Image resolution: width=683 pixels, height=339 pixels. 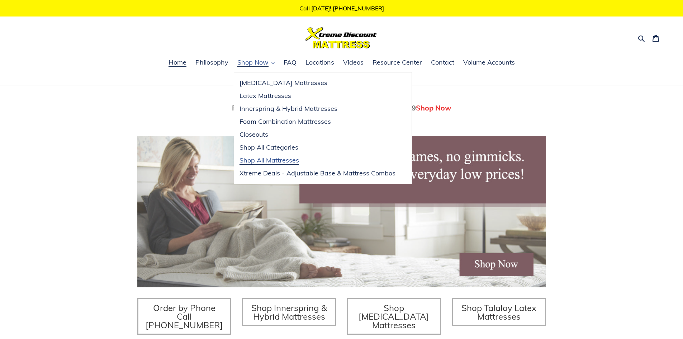 I want to click on span: Fully Adjustable Queen Base With Mattress Only $799, so click(x=324, y=108).